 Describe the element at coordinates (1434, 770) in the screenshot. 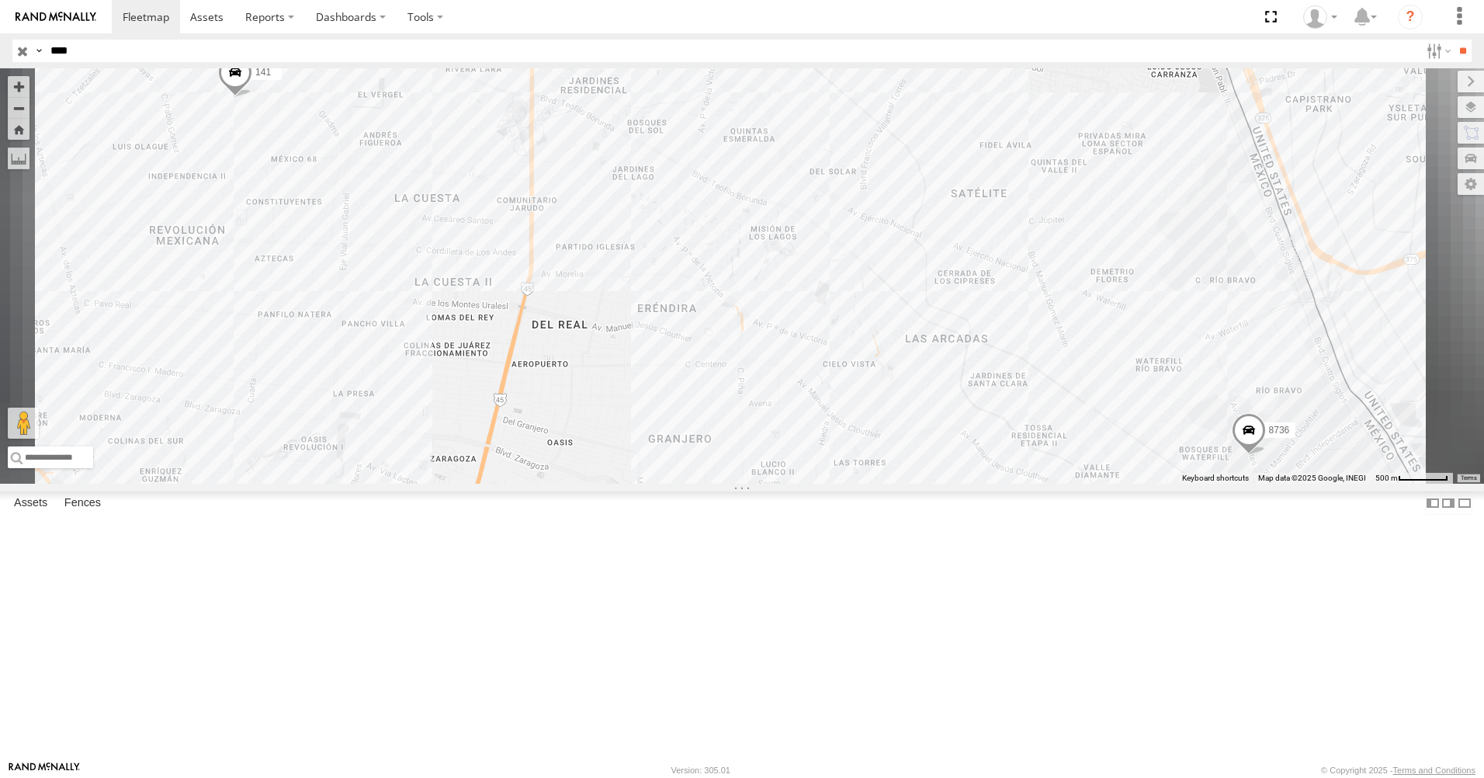

I see `a: Terms and Conditions` at that location.